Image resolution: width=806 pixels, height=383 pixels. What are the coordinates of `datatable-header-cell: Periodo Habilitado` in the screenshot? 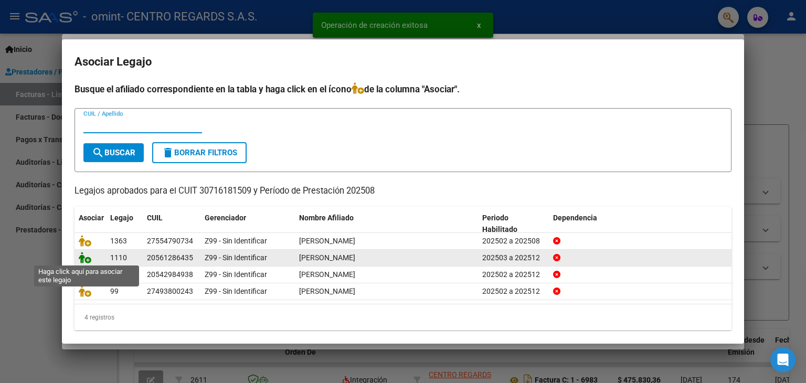 It's located at (513, 224).